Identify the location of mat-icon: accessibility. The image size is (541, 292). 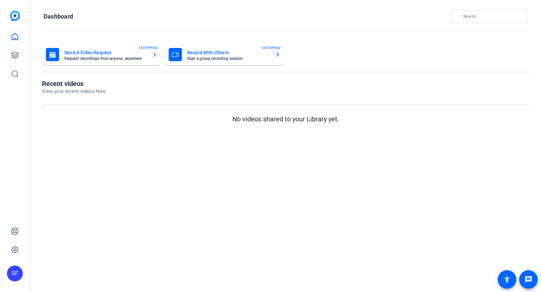
(507, 279).